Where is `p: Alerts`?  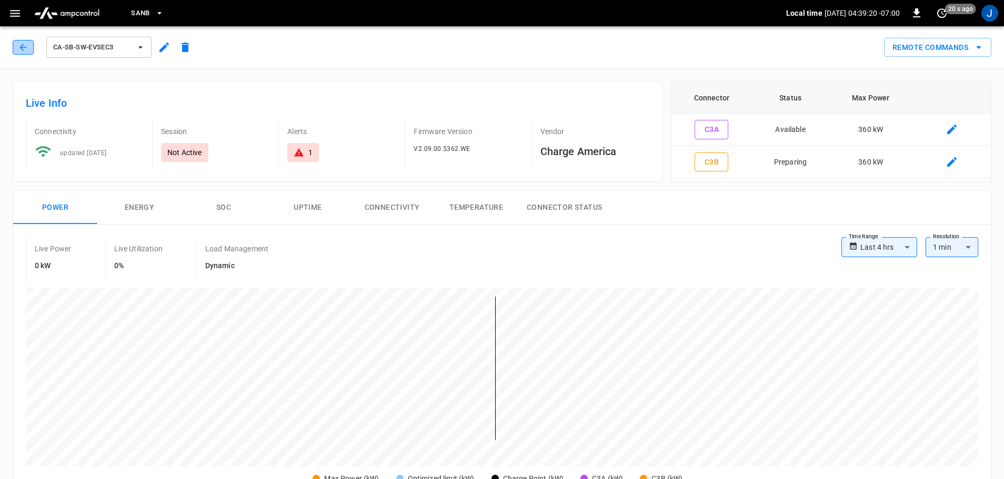 p: Alerts is located at coordinates (341, 132).